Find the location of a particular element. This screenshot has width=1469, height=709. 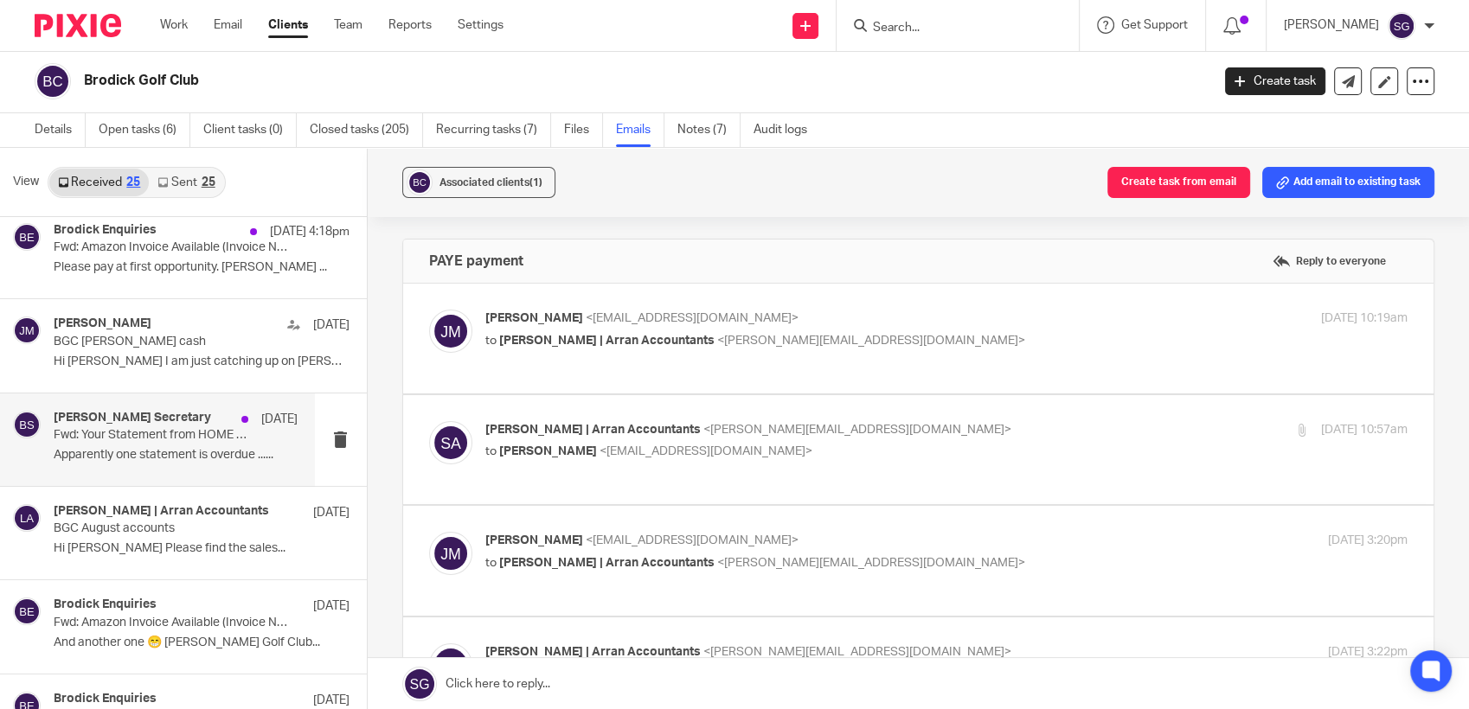

button: Create task from email is located at coordinates (1178, 183).